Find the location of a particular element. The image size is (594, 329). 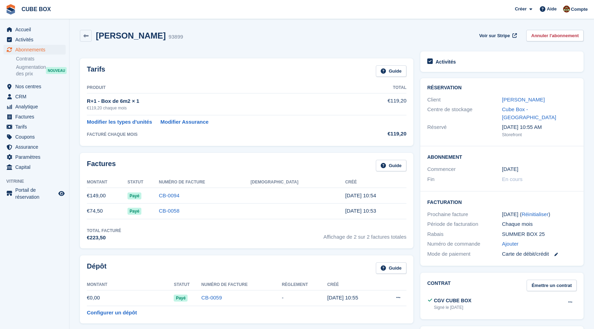

th: Produit is located at coordinates (225, 88).